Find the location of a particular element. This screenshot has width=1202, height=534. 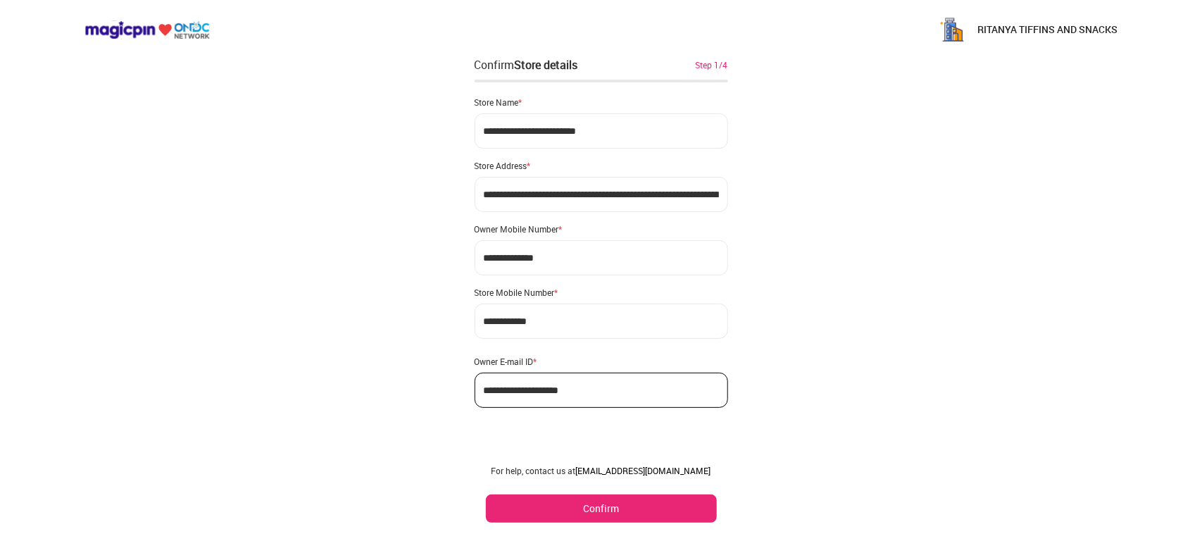

div: Store details is located at coordinates (546, 65).